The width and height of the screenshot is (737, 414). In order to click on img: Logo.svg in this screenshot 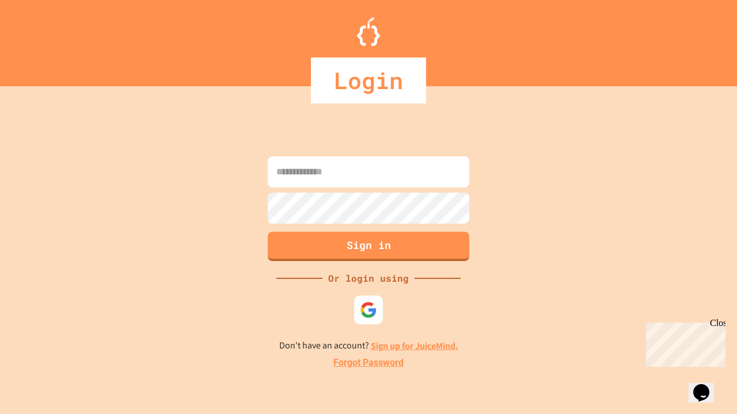, I will do `click(368, 32)`.